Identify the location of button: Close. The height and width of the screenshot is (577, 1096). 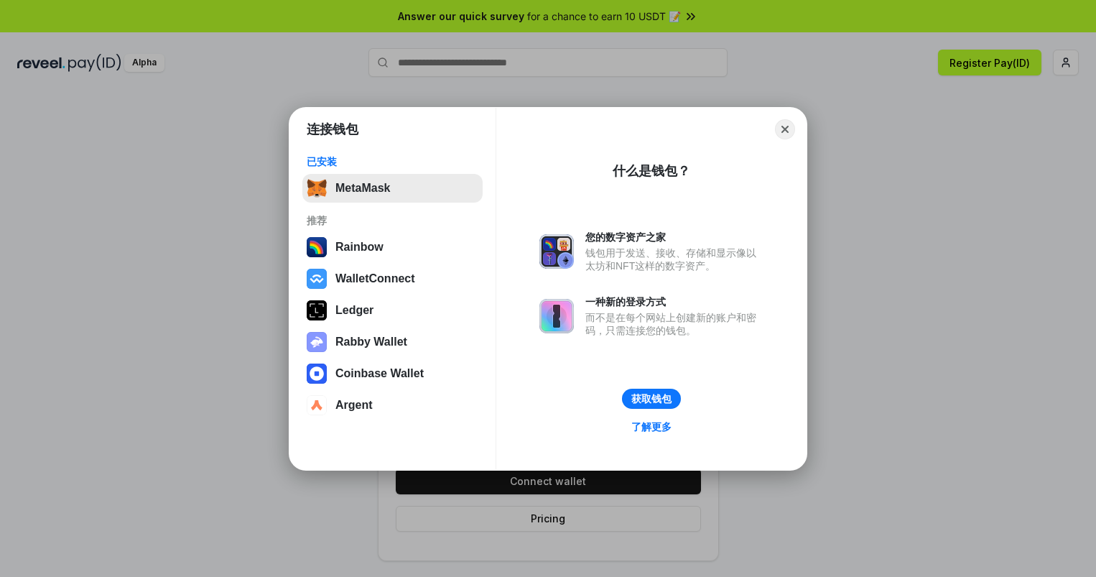
(785, 129).